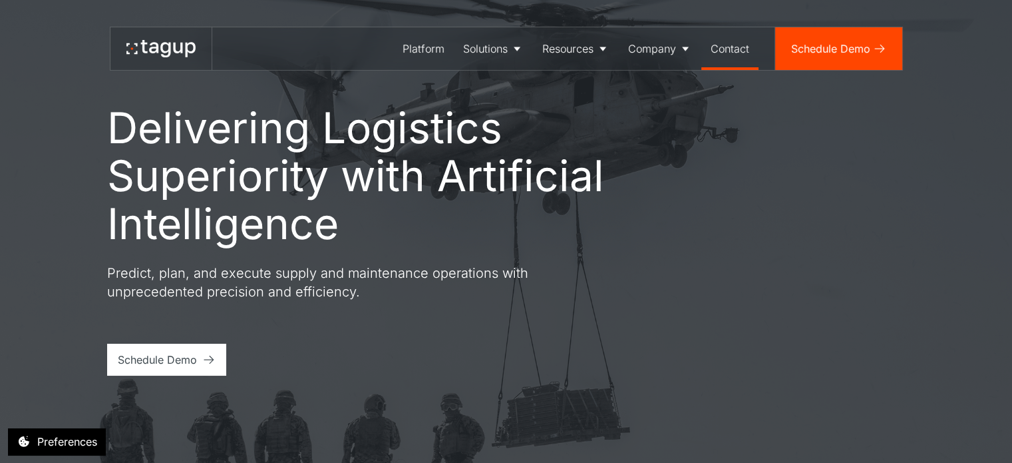 This screenshot has width=1012, height=463. I want to click on a: Solutions, so click(493, 49).